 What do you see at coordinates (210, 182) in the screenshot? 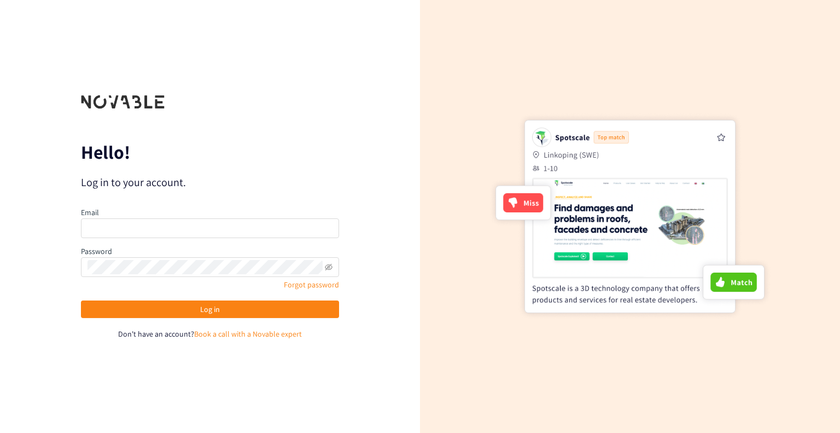
I see `p: Log in to your account.` at bounding box center [210, 182].